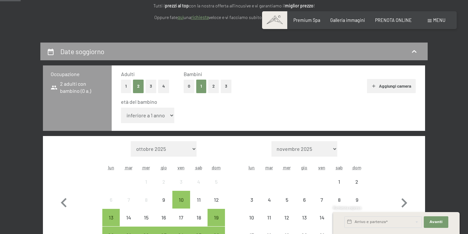 The height and width of the screenshot is (234, 468). Describe the element at coordinates (164, 218) in the screenshot. I see `div: Thu Oct 16 2025` at that location.